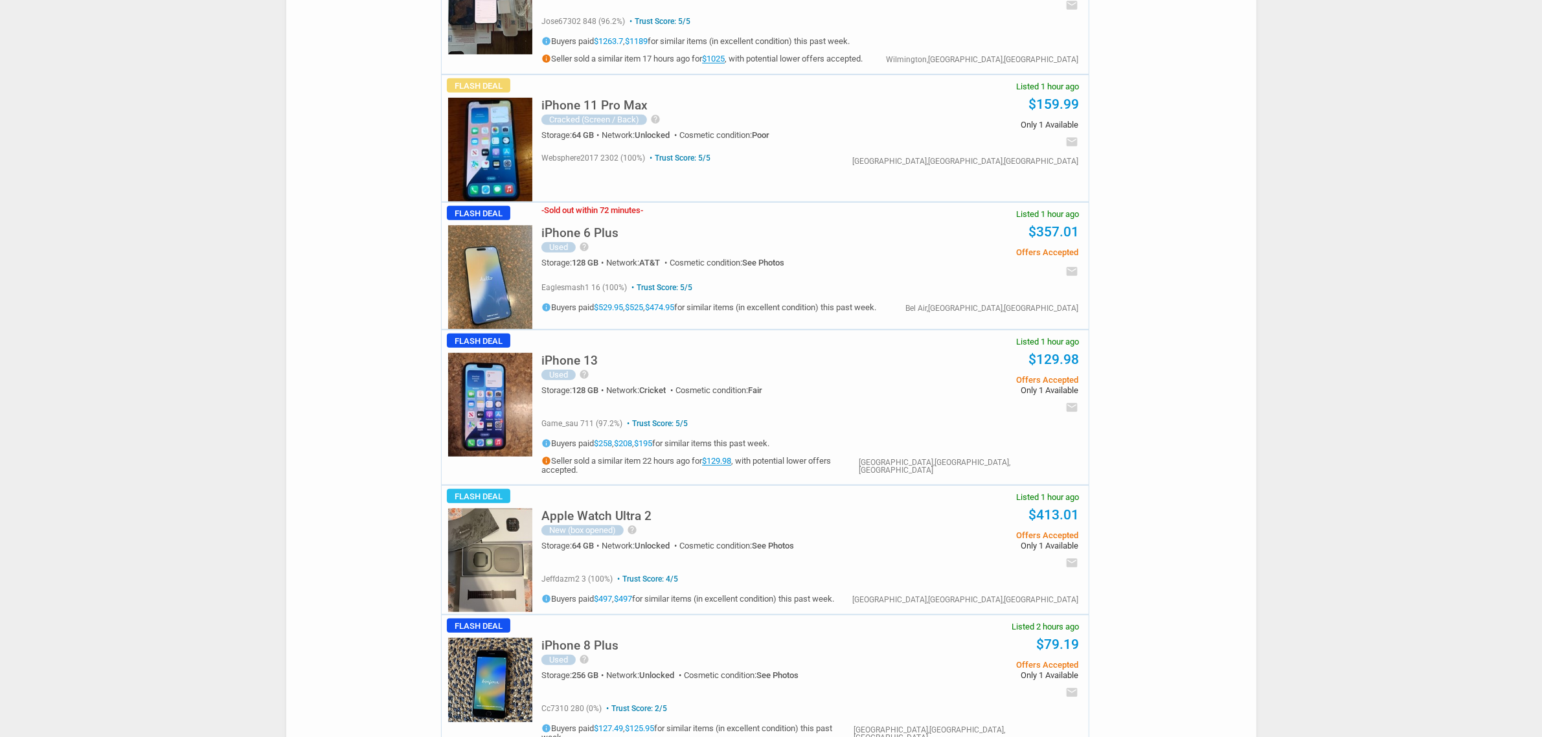 The image size is (1542, 737). I want to click on a: $125.95, so click(639, 729).